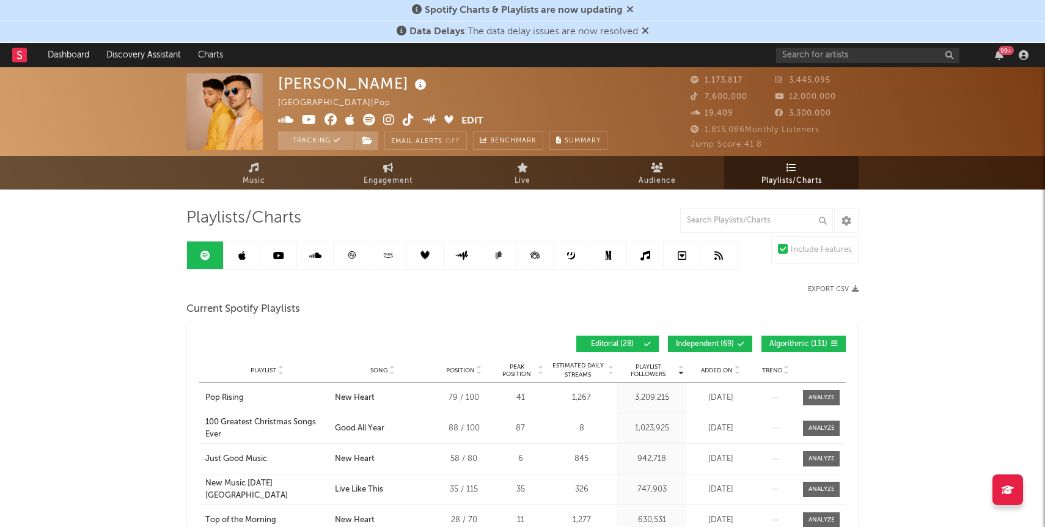  I want to click on a: Discovery Assistant, so click(144, 55).